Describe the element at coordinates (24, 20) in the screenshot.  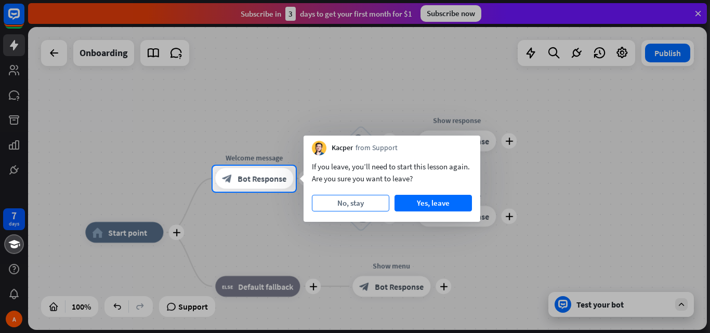
I see `button: Open LiveChat chat widget` at that location.